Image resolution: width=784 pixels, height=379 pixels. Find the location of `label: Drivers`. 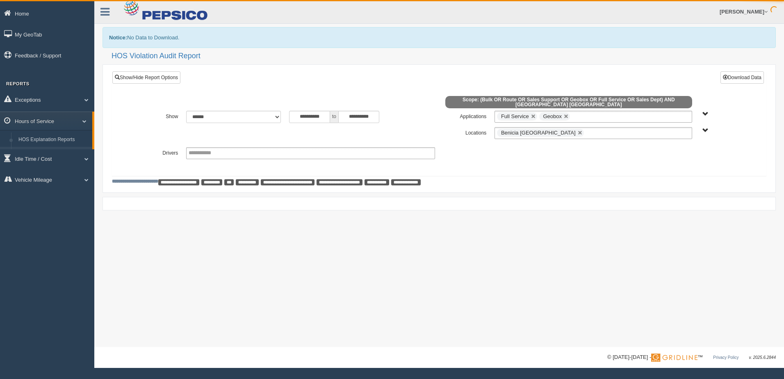

label: Drivers is located at coordinates (156, 152).